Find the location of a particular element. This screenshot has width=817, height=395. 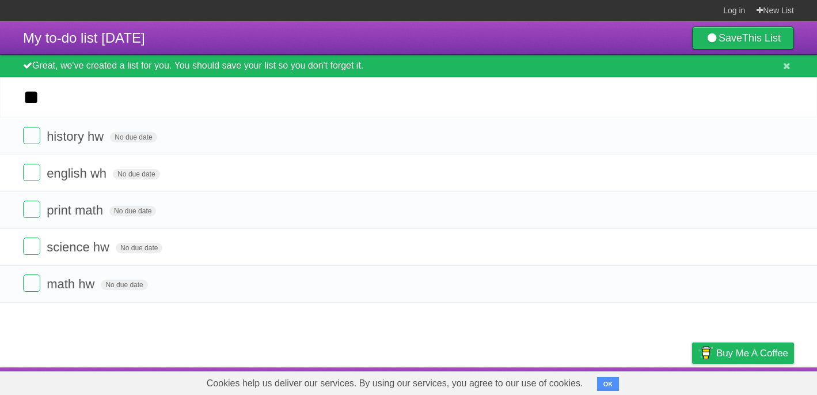

a: About is located at coordinates (551, 381).